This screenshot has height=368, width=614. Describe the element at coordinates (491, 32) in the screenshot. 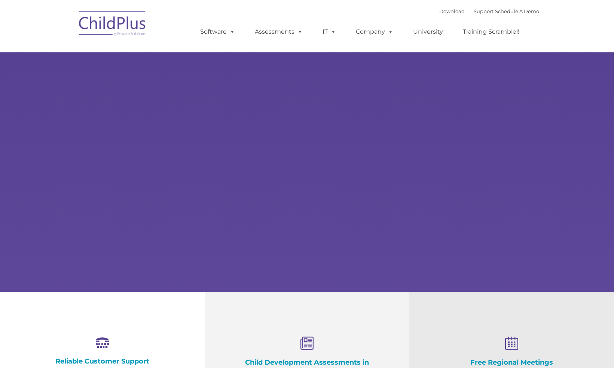

I see `a: Training Scramble!!` at that location.